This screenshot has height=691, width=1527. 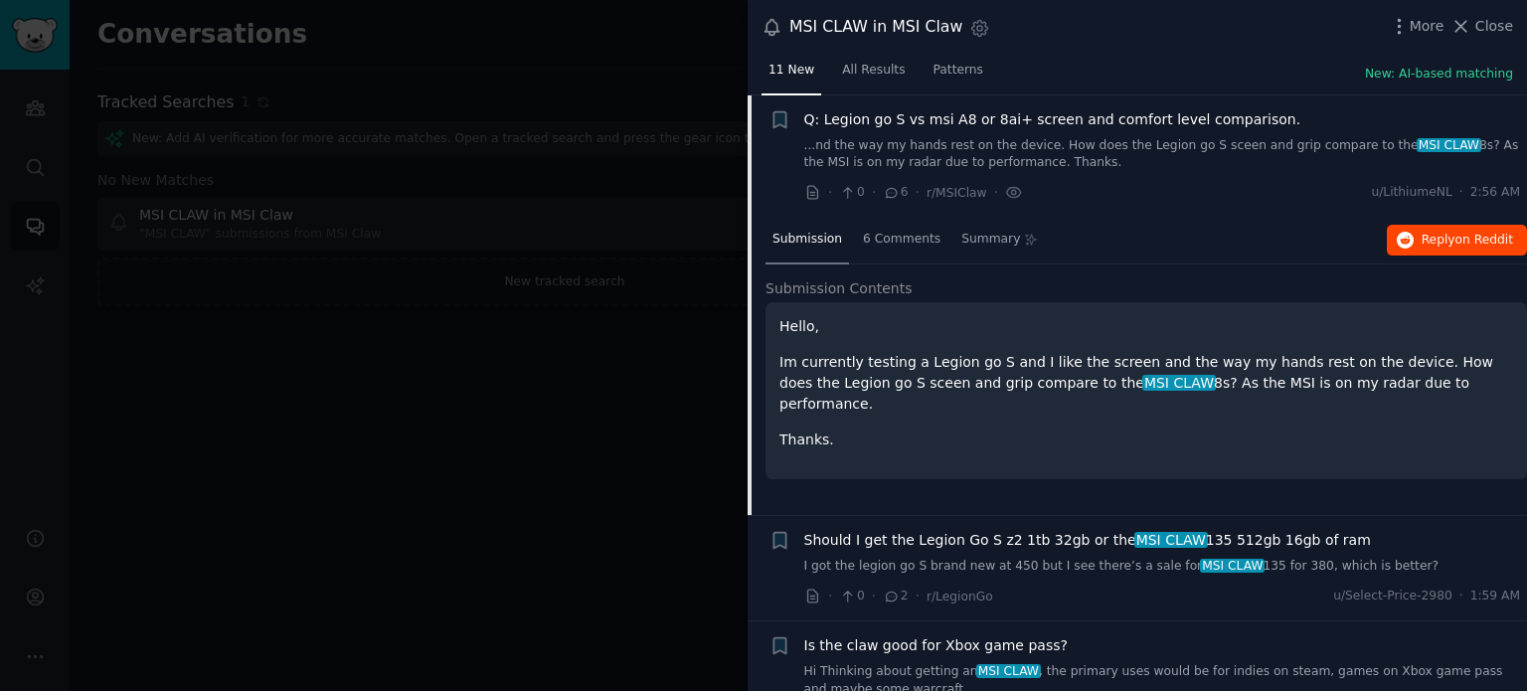 I want to click on span: 6, so click(x=895, y=193).